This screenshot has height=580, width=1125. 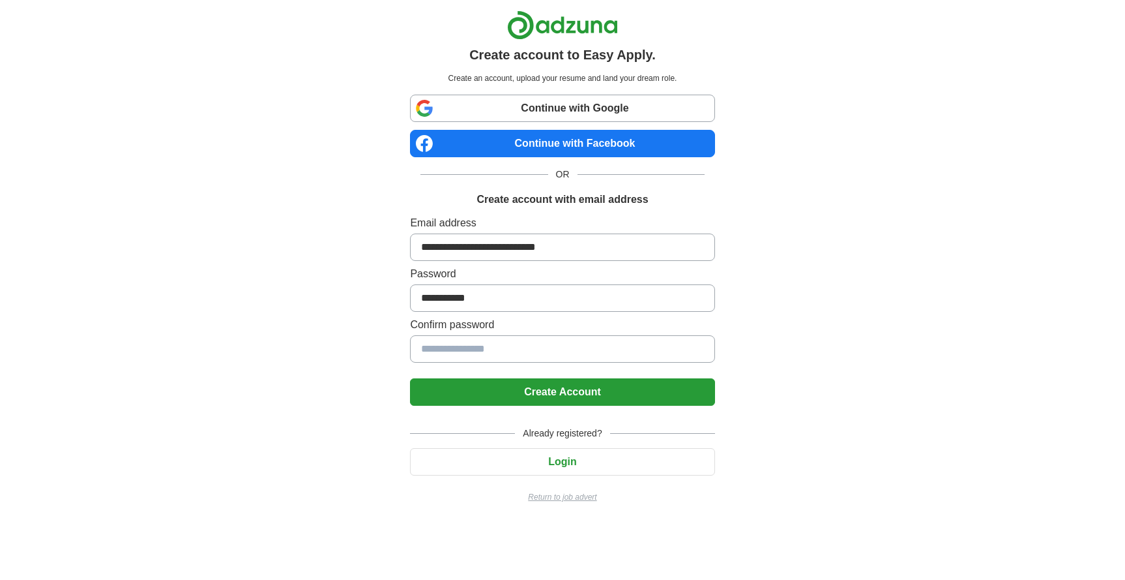 I want to click on span: Already registered?, so click(x=562, y=433).